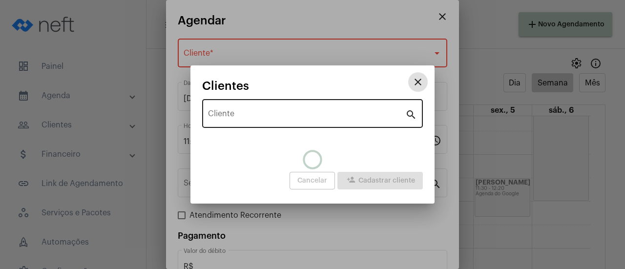  I want to click on span: Clientes, so click(226, 86).